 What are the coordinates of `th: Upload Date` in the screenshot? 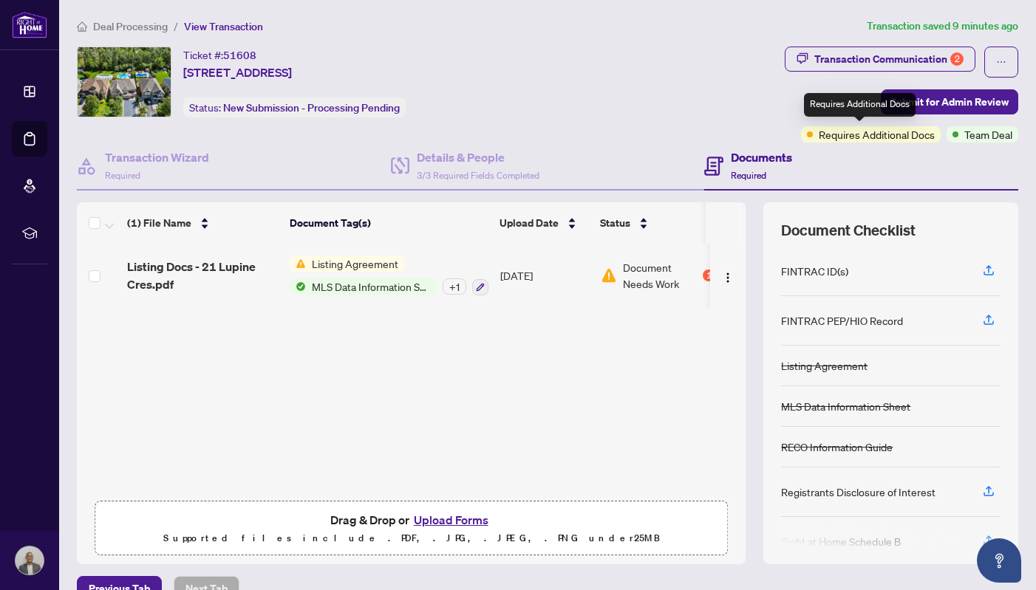 It's located at (544, 223).